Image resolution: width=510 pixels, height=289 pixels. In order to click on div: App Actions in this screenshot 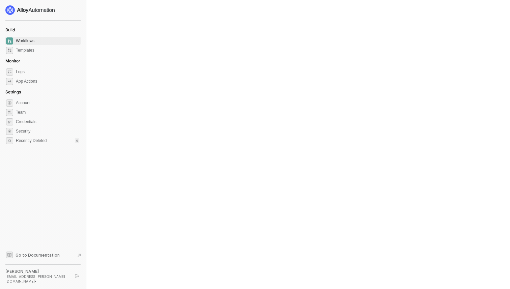, I will do `click(26, 81)`.